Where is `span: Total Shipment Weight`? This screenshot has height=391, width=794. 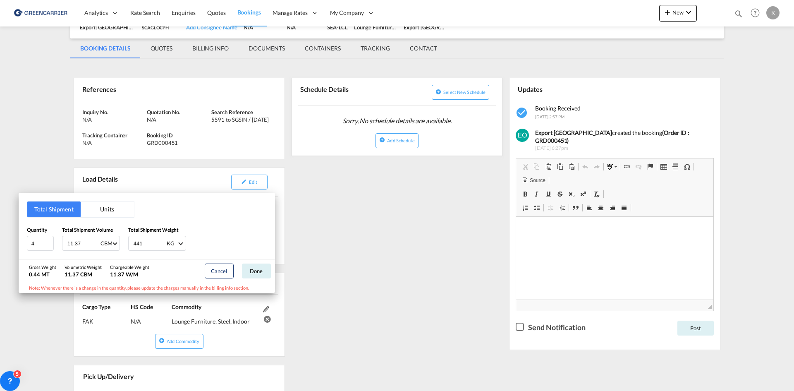 span: Total Shipment Weight is located at coordinates (154, 230).